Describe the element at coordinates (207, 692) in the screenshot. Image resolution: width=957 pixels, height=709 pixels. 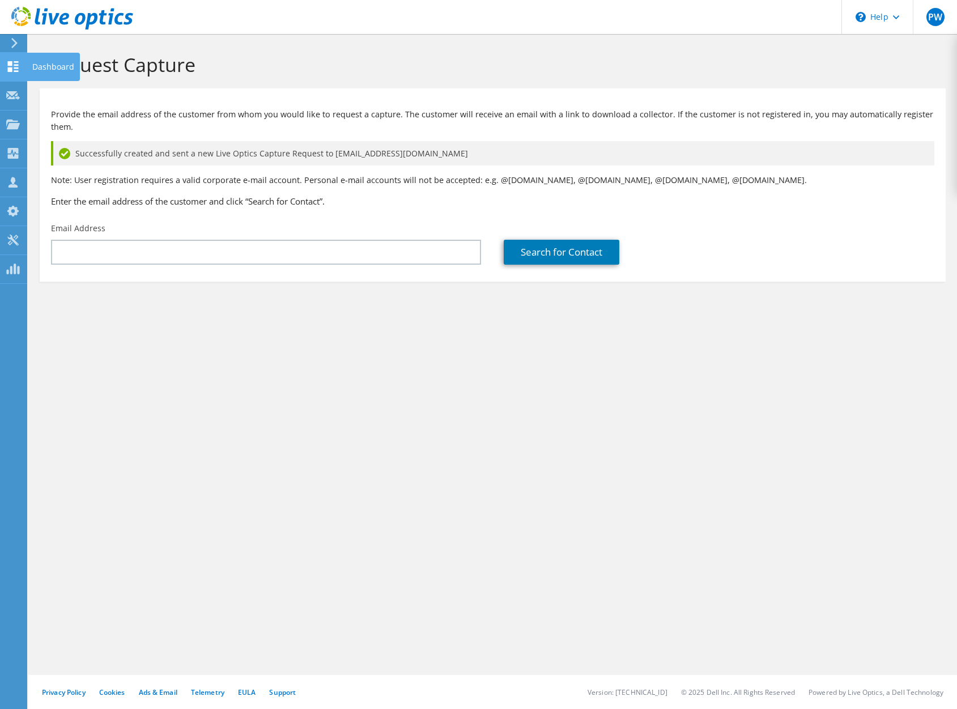
I see `a: Telemetry` at that location.